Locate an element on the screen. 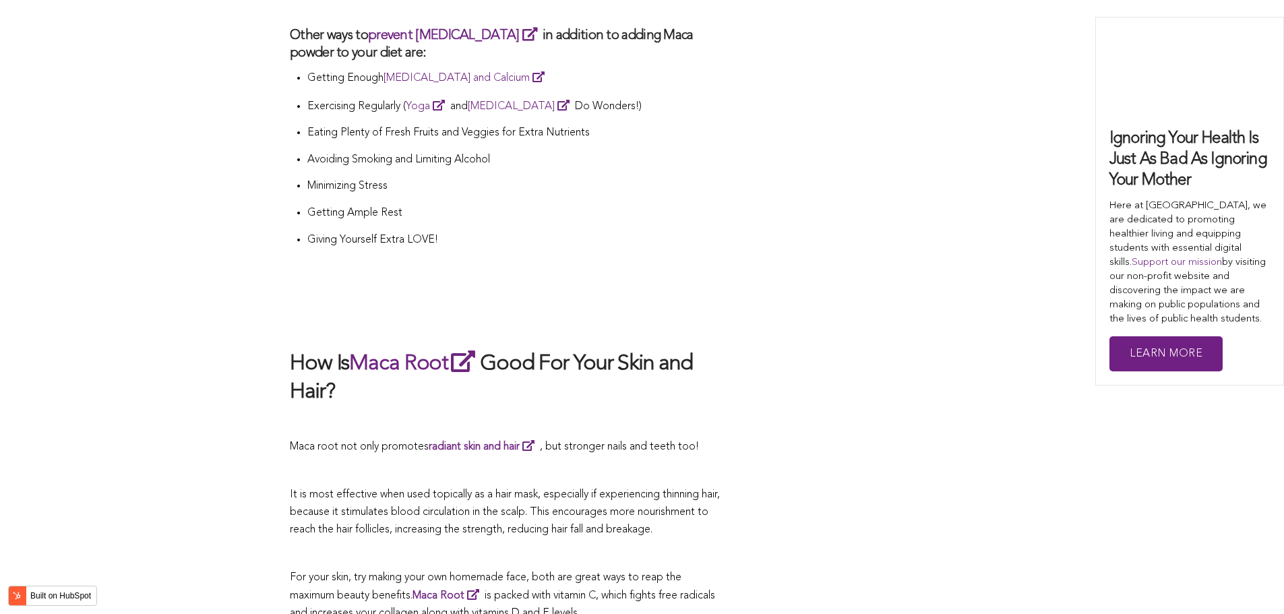  p: Exercising Regularly ( and Do Wonders!) is located at coordinates (517, 106).